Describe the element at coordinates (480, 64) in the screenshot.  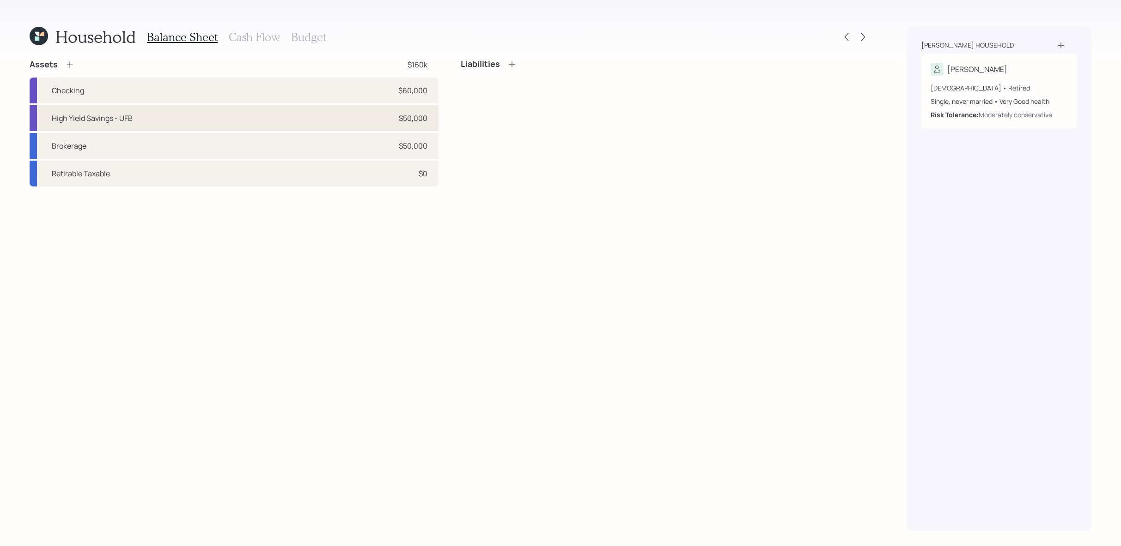
I see `h4: Liabilities` at that location.